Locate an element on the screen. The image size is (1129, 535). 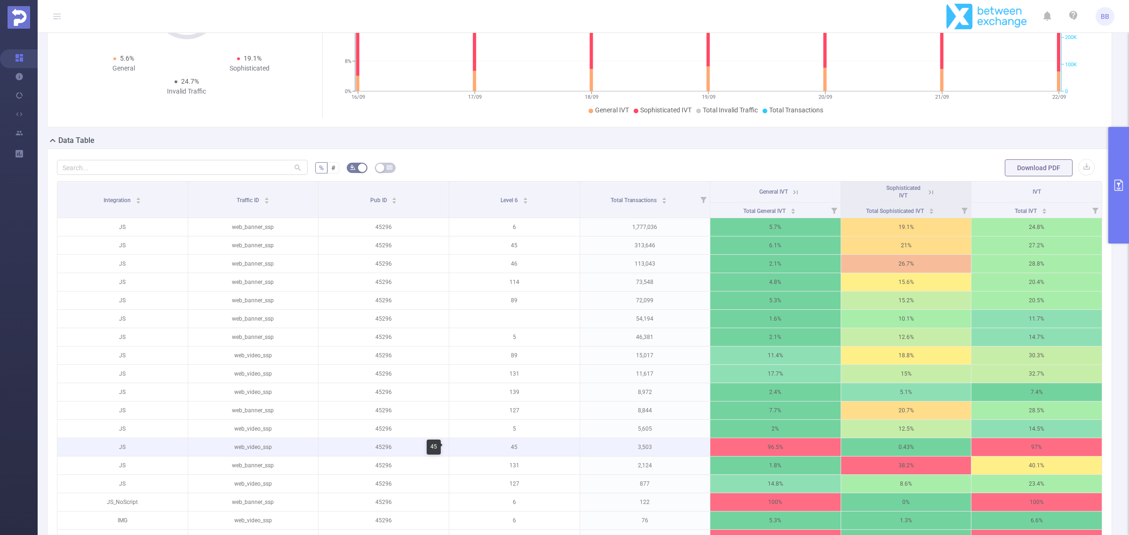
p: 11,617 is located at coordinates (645, 374).